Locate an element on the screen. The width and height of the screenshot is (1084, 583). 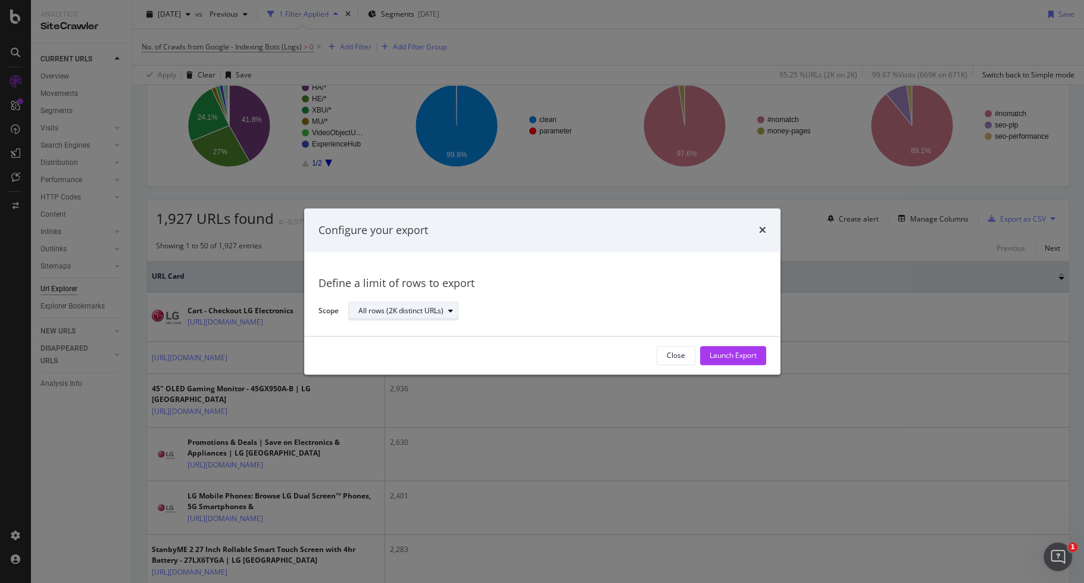
div: modal is located at coordinates (542, 291).